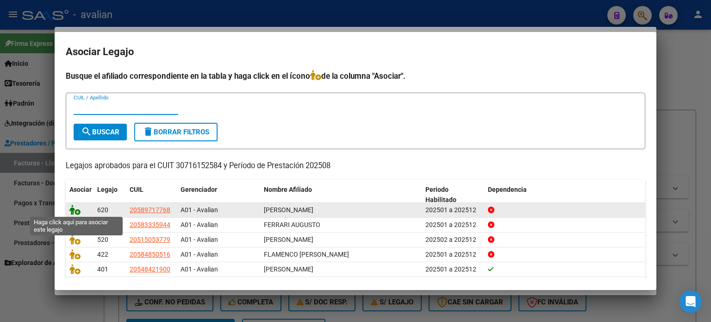 The height and width of the screenshot is (322, 711). What do you see at coordinates (691, 301) in the screenshot?
I see `div: Open Intercom Messenger` at bounding box center [691, 301].